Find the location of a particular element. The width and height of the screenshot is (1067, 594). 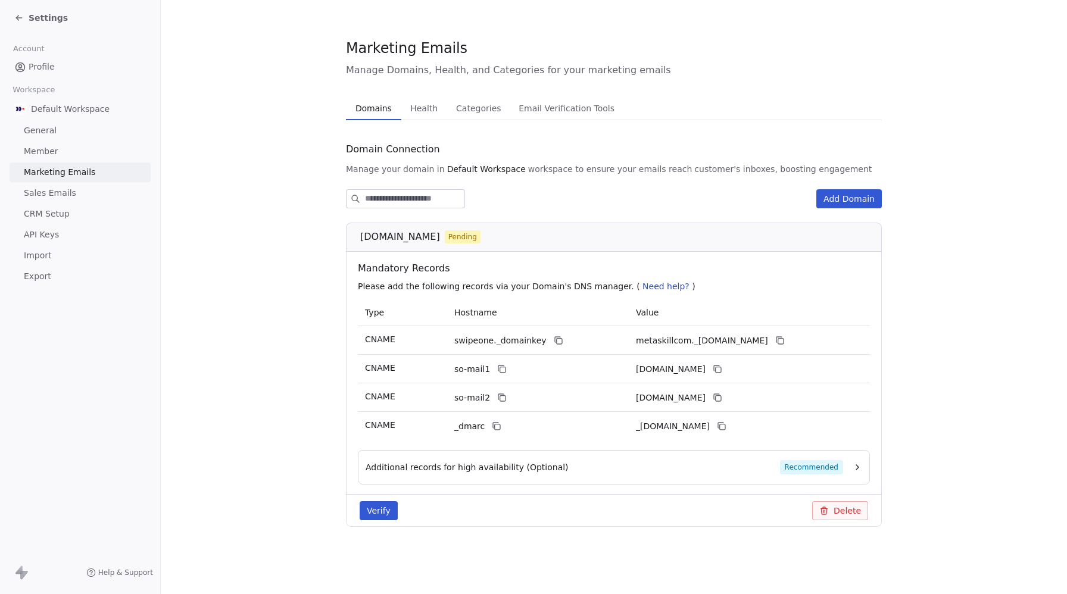

button: Add Domain is located at coordinates (849, 199).